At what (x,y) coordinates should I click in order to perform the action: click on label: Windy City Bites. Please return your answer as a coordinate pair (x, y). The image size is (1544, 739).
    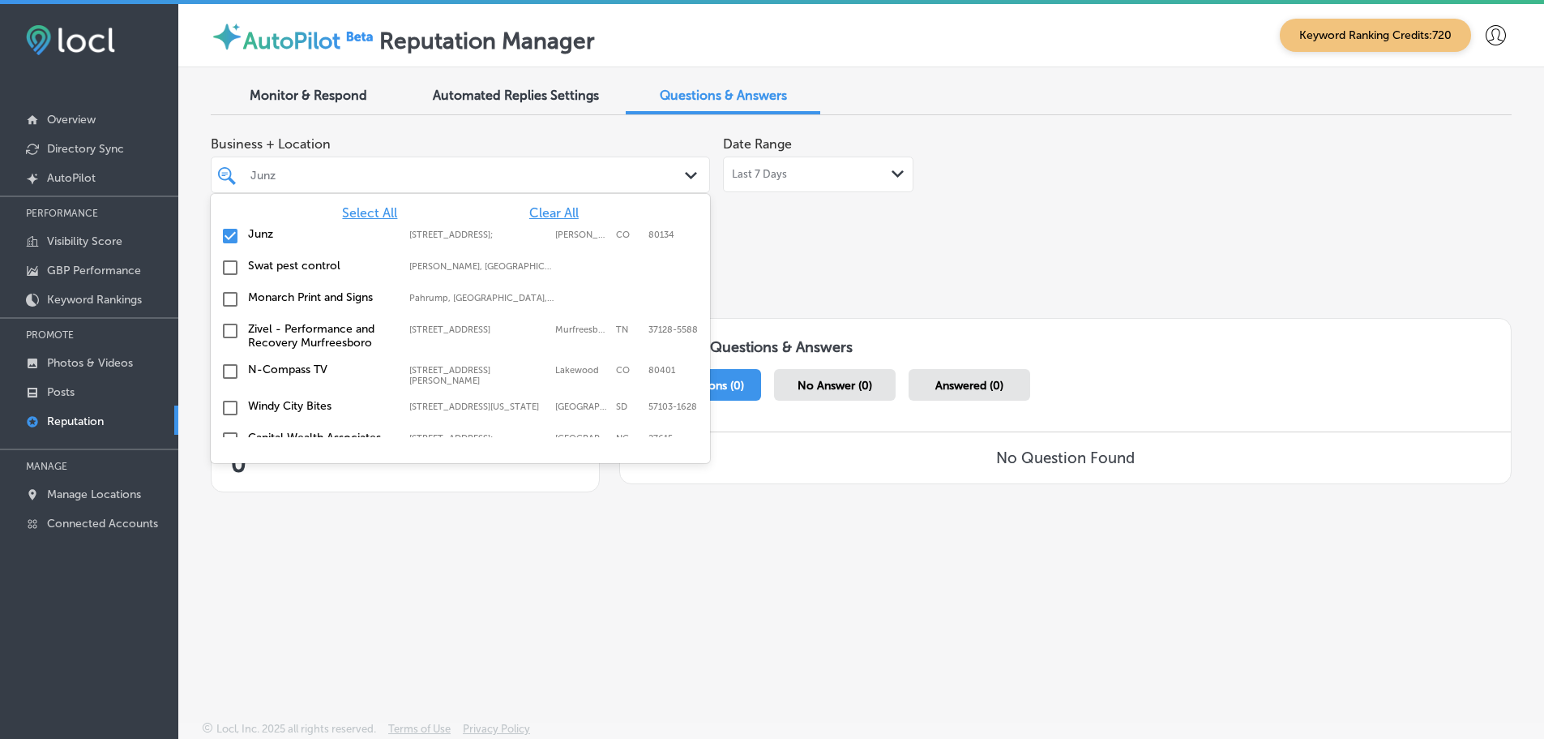
    Looking at the image, I should click on (320, 405).